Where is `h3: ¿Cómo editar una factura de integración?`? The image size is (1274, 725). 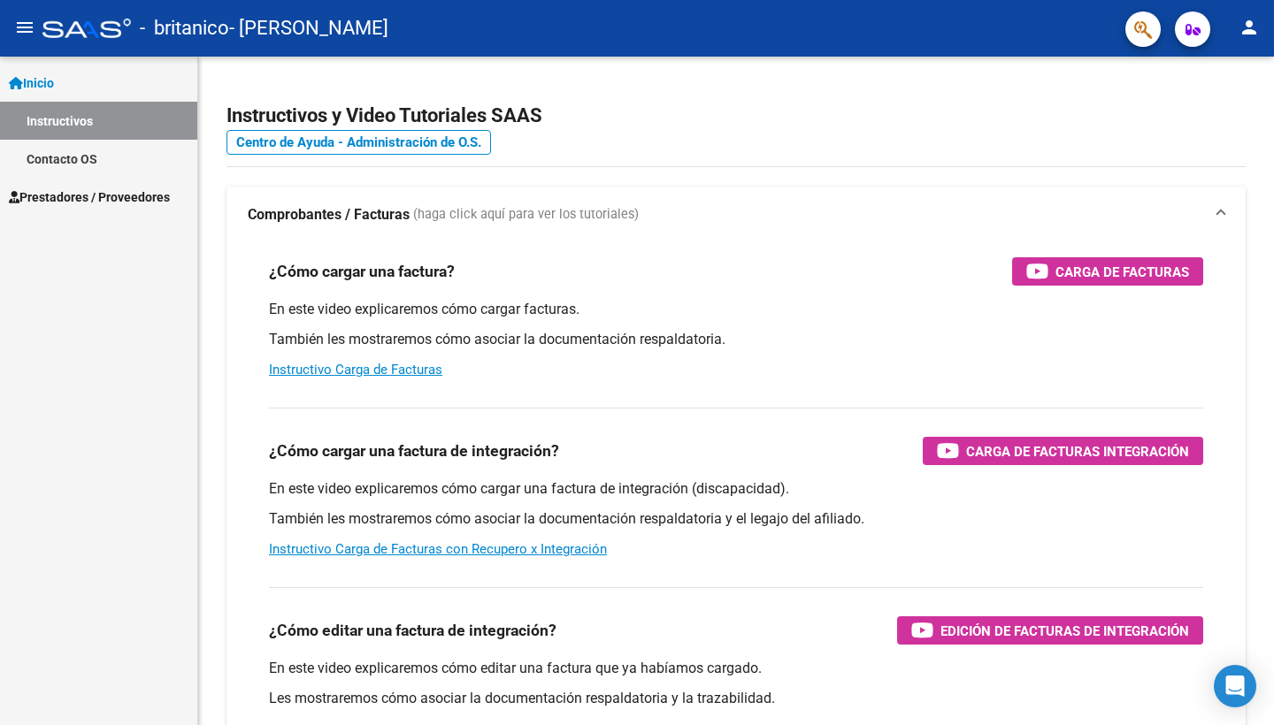 h3: ¿Cómo editar una factura de integración? is located at coordinates (412, 631).